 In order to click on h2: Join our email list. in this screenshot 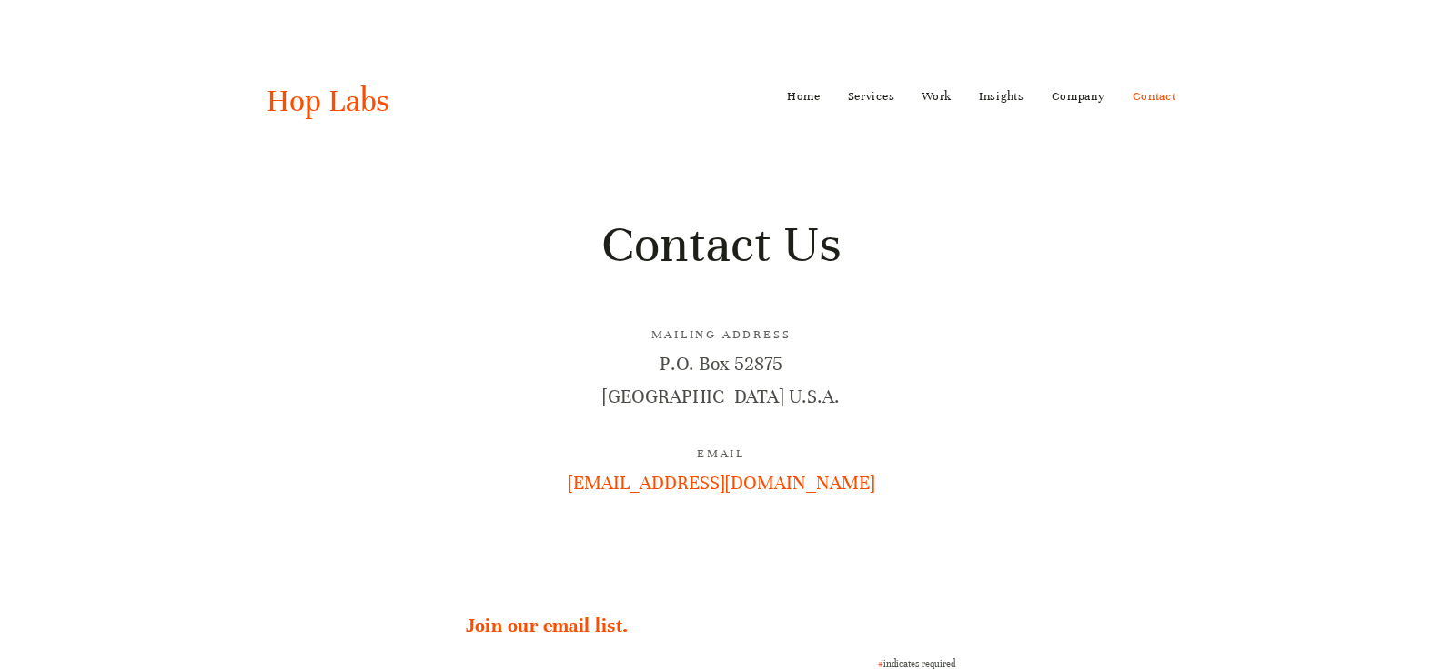, I will do `click(720, 626)`.